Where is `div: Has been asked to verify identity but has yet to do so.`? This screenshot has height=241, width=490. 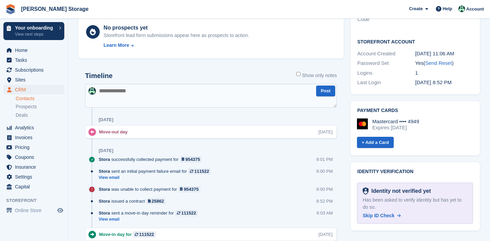
div: Has been asked to verify identity but has yet to do so. is located at coordinates (415, 204).